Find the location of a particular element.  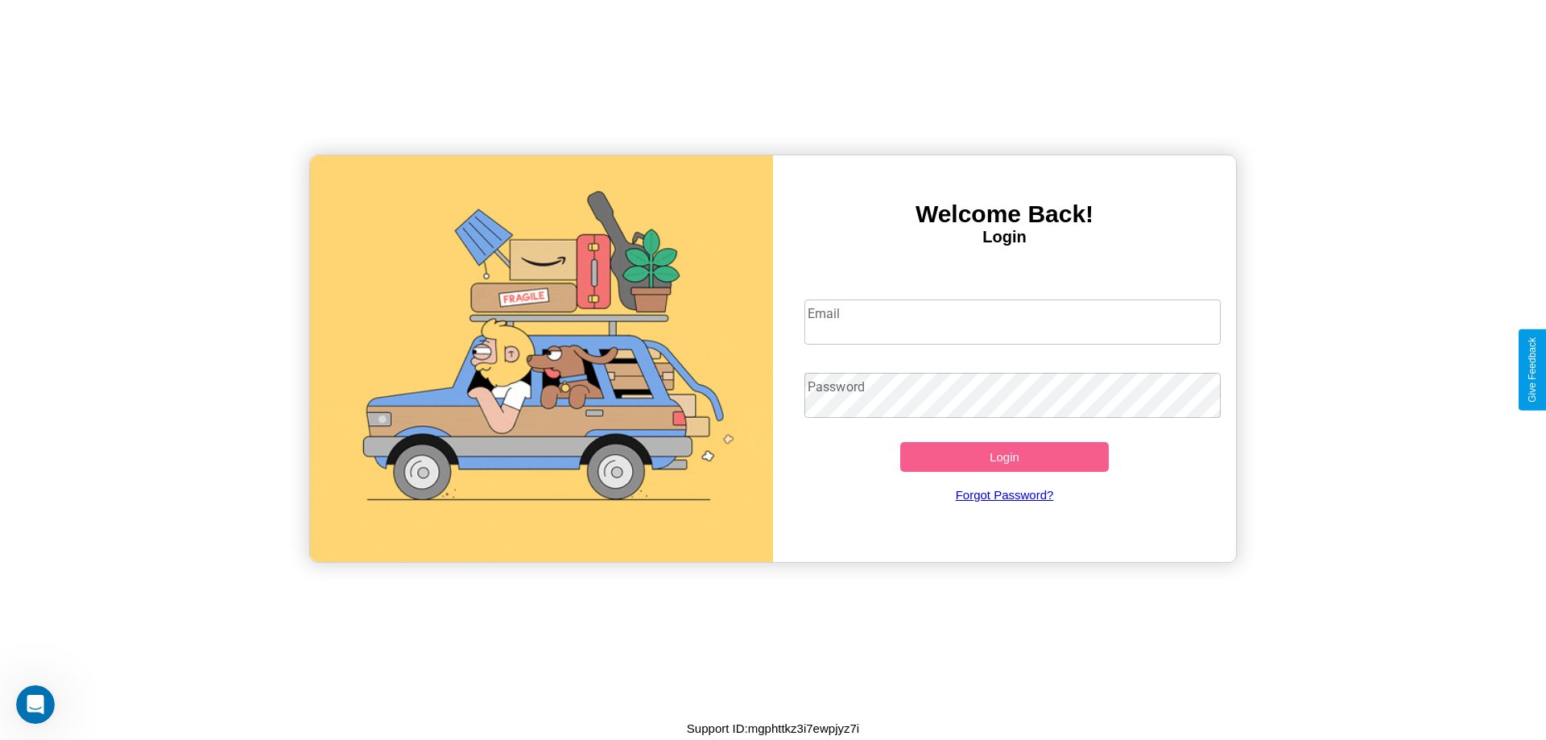

button: Login is located at coordinates (1004, 457).